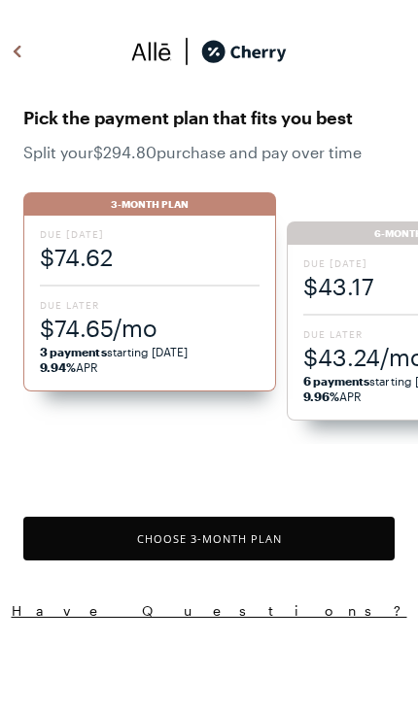 The image size is (418, 710). I want to click on span: $74.62, so click(150, 256).